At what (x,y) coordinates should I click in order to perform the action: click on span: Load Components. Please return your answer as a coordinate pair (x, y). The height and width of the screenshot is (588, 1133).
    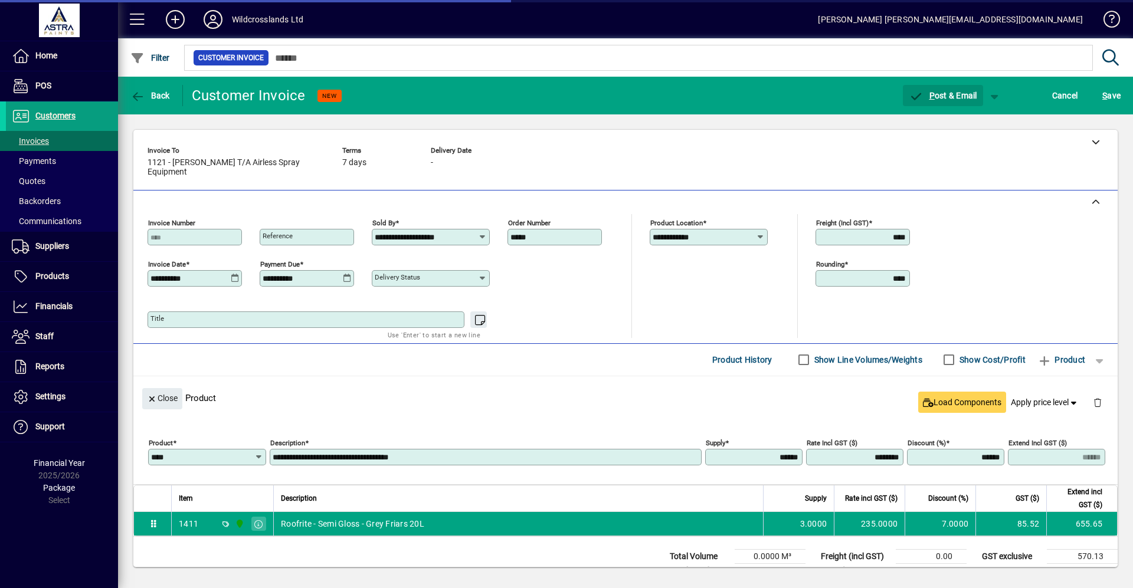
    Looking at the image, I should click on (962, 403).